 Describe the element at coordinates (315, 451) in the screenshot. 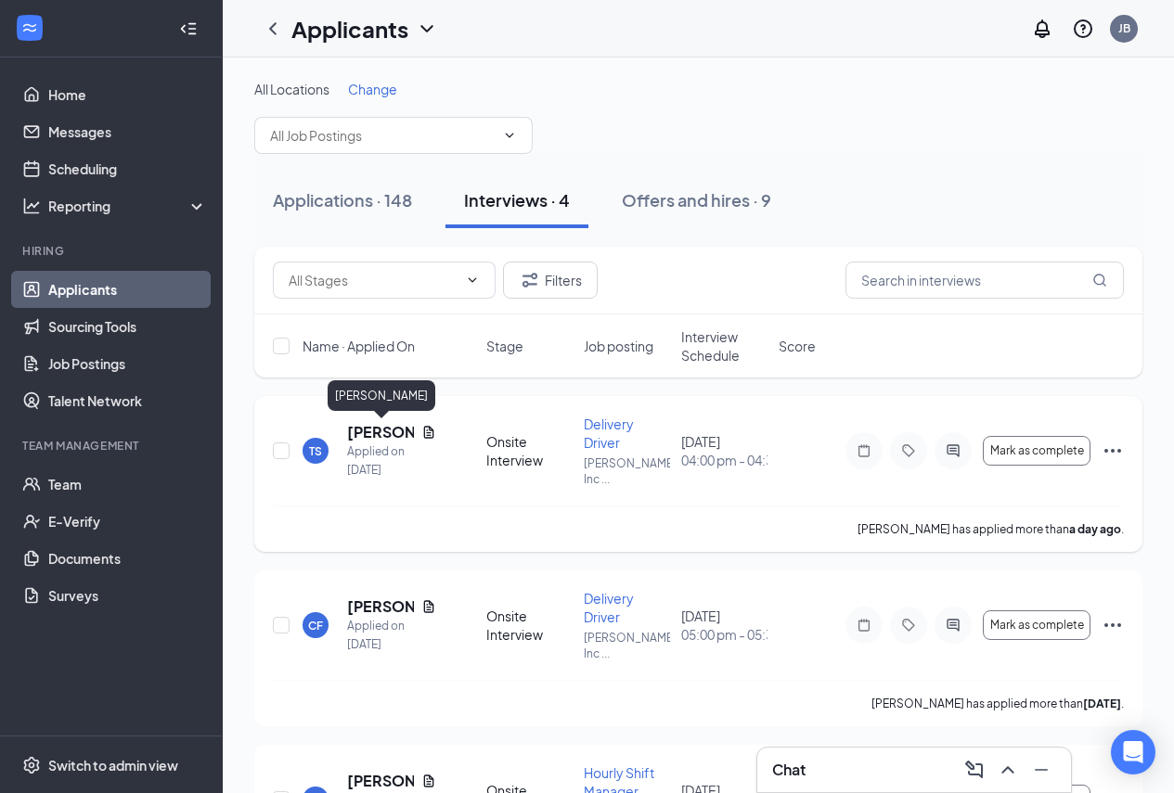

I see `div: TS` at that location.